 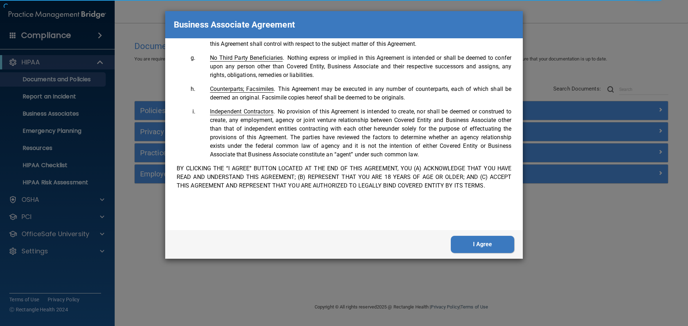 What do you see at coordinates (241, 112) in the screenshot?
I see `span: Independent Contractors` at bounding box center [241, 112].